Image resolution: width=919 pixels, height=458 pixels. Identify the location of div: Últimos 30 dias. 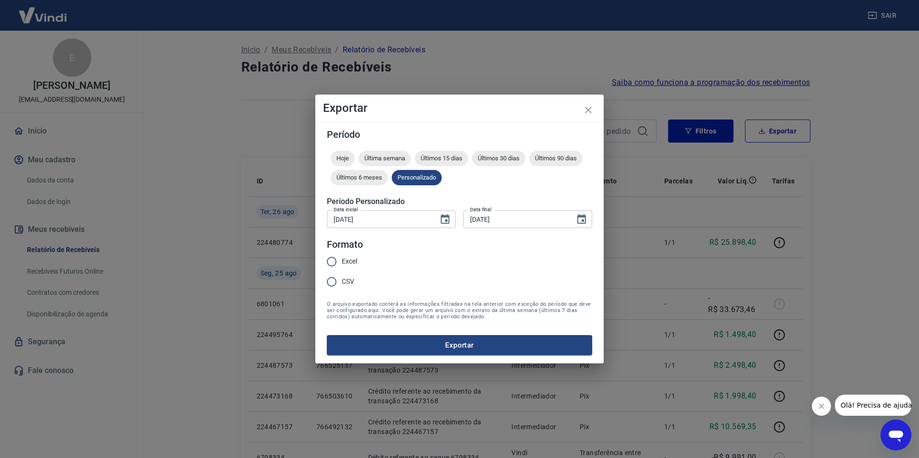
(498, 159).